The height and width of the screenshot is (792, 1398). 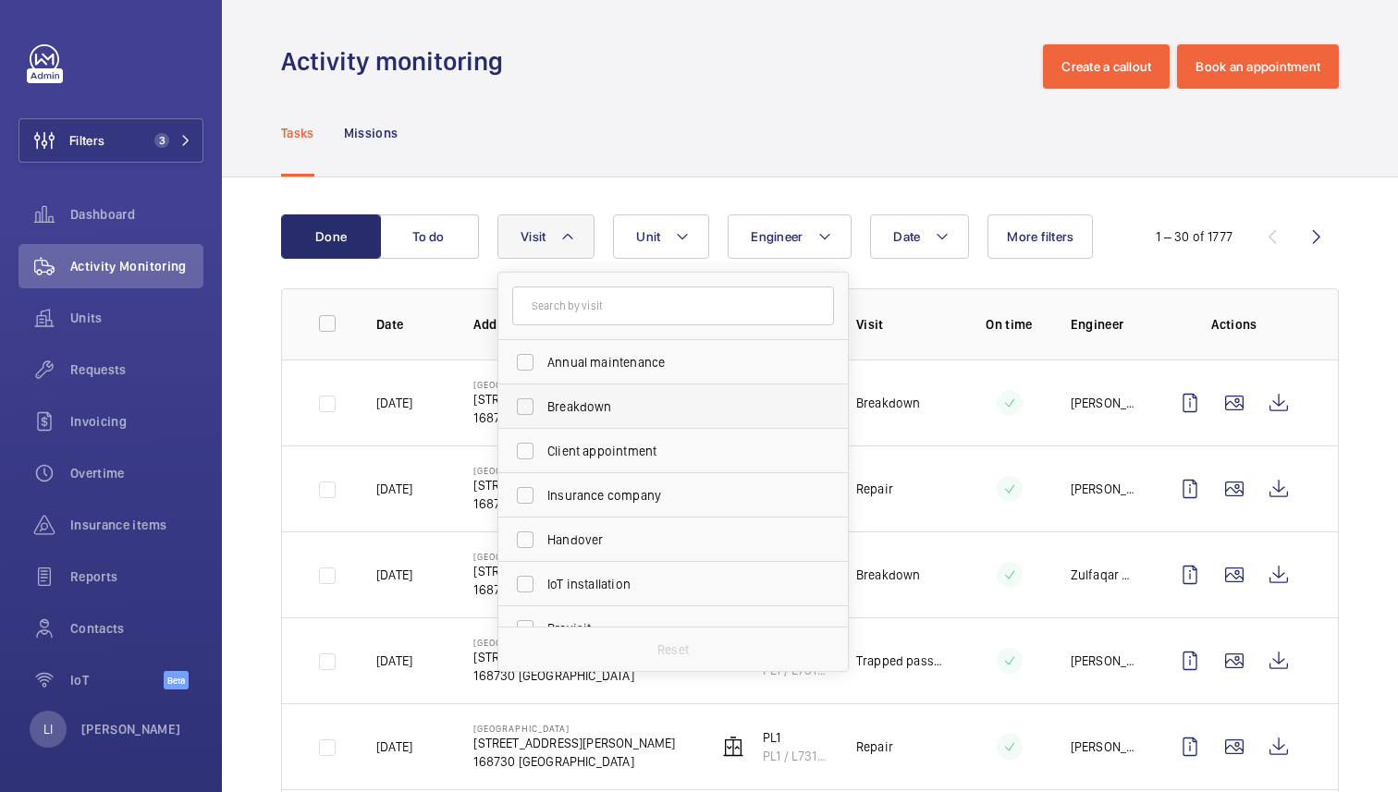 I want to click on span: Unit, so click(x=648, y=237).